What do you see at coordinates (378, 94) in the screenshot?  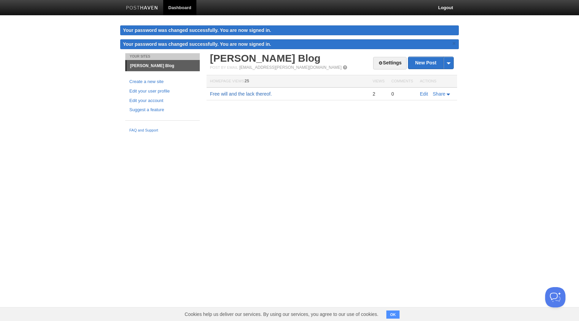 I see `div: 2` at bounding box center [378, 94].